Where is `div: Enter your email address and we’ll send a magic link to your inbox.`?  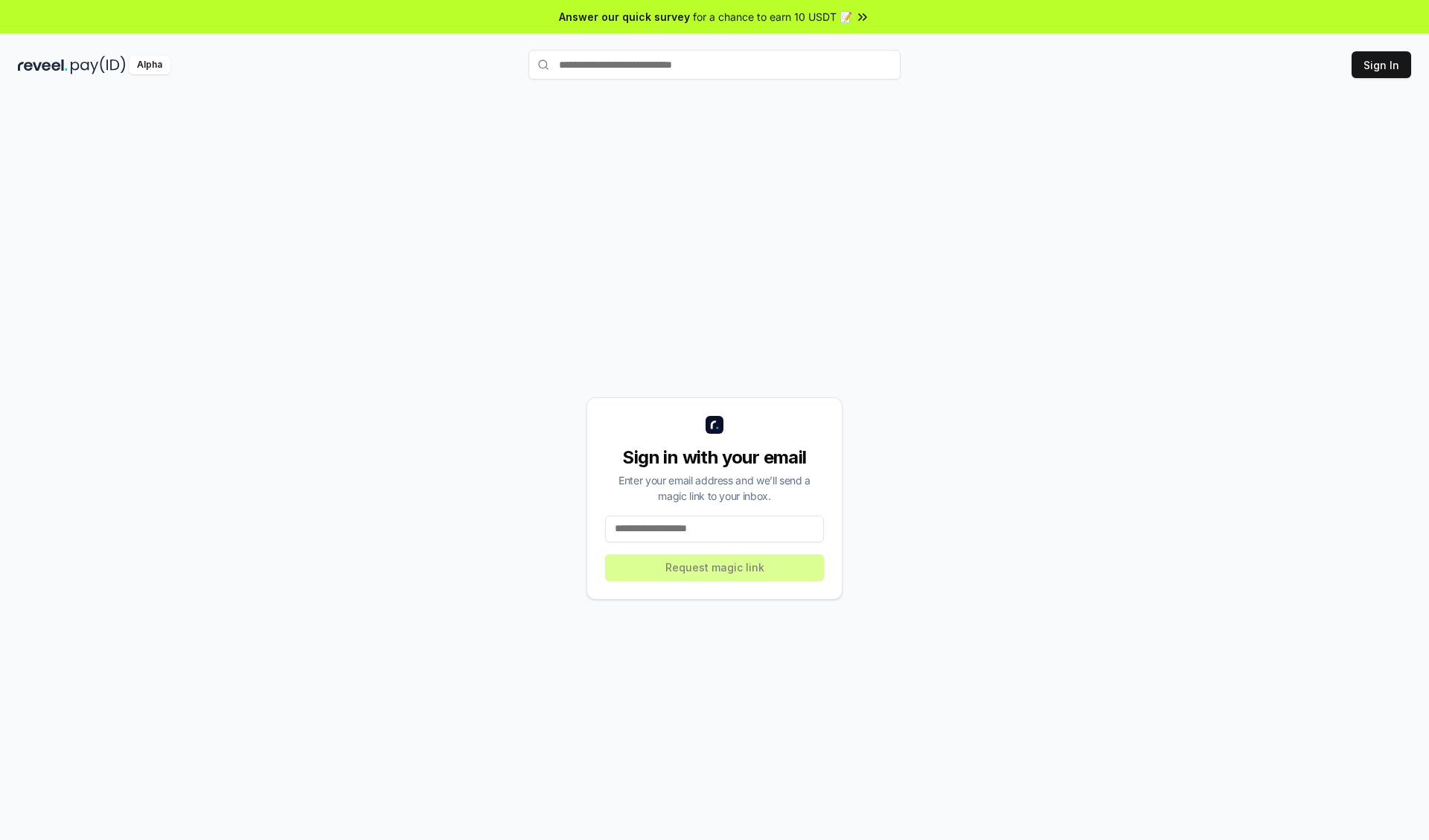
div: Enter your email address and we’ll send a magic link to your inbox. is located at coordinates (715, 489).